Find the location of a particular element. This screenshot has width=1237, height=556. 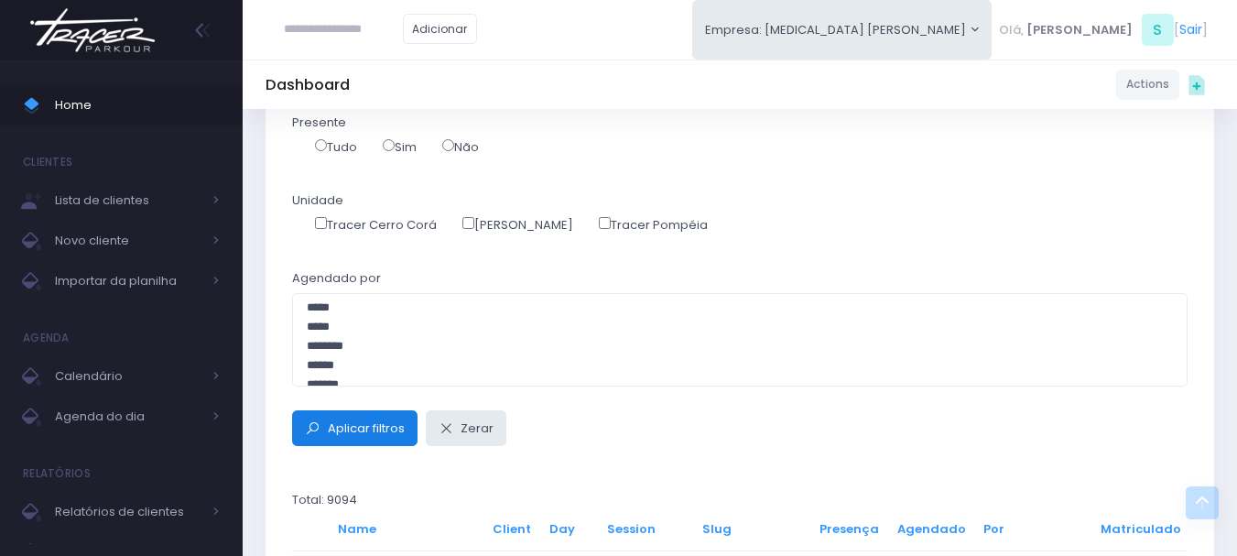

span: S is located at coordinates (1158, 29).